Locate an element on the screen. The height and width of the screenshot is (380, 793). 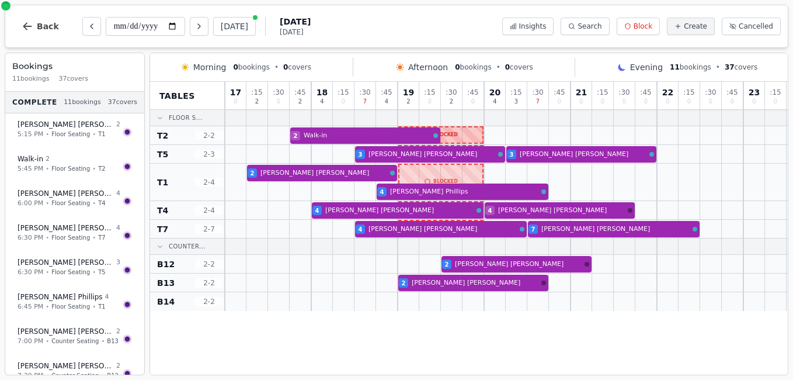
span: 5:15 PM is located at coordinates (30, 134).